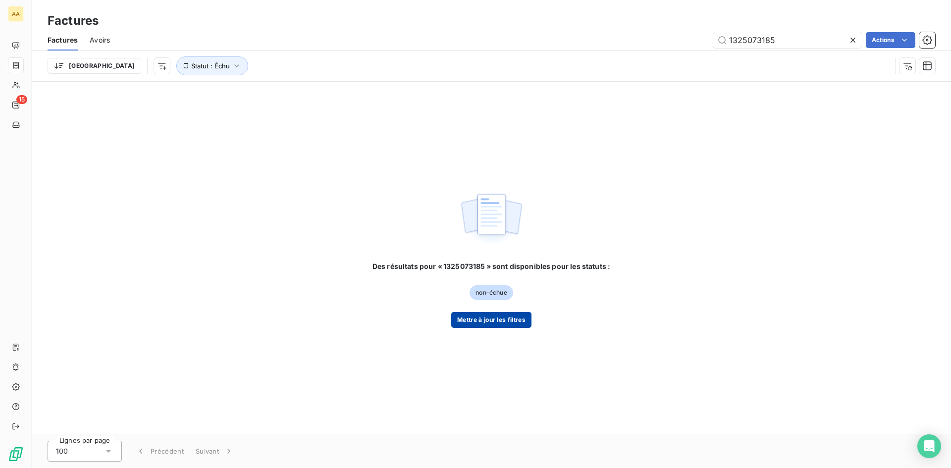 This screenshot has width=951, height=468. Describe the element at coordinates (890, 40) in the screenshot. I see `button: Actions` at that location.